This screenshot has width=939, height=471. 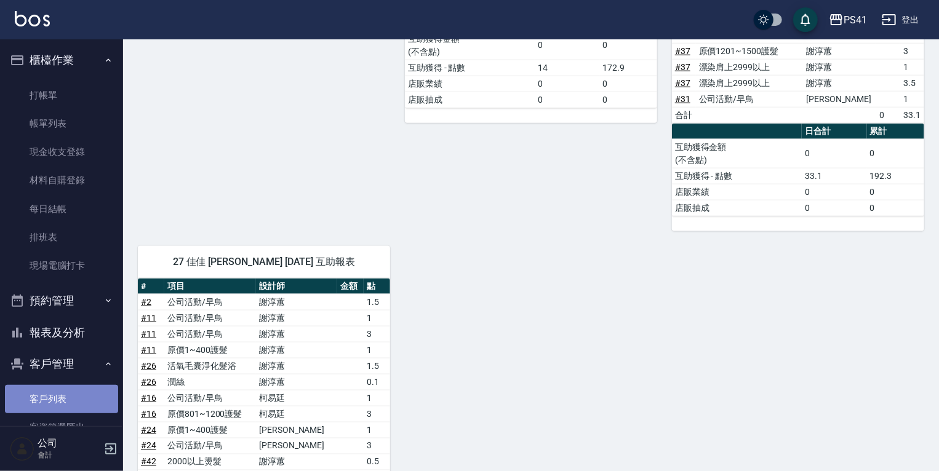 I want to click on td: 原價801~1200護髮, so click(x=210, y=414).